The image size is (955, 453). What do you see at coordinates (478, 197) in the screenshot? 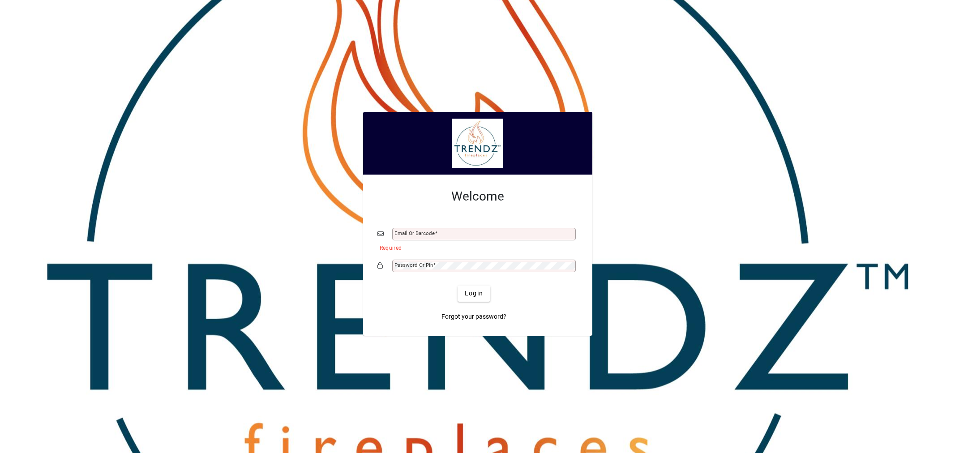
I see `h2: Welcome` at bounding box center [478, 197].